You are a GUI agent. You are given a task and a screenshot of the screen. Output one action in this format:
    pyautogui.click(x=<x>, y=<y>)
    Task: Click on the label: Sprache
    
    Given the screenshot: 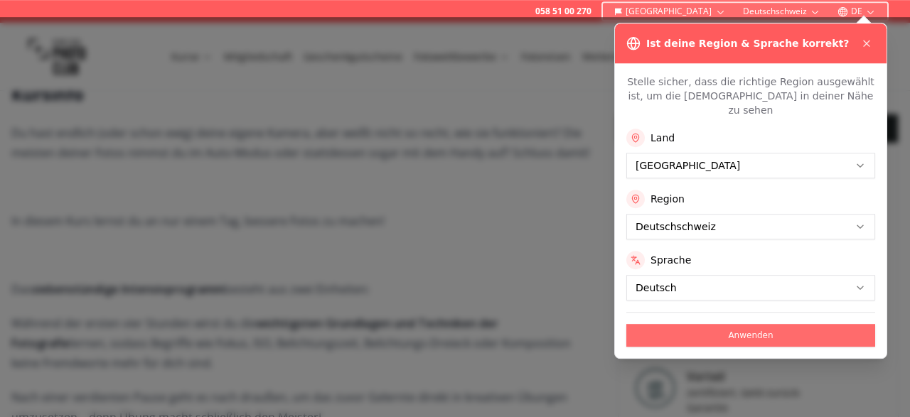 What is the action you would take?
    pyautogui.click(x=670, y=260)
    